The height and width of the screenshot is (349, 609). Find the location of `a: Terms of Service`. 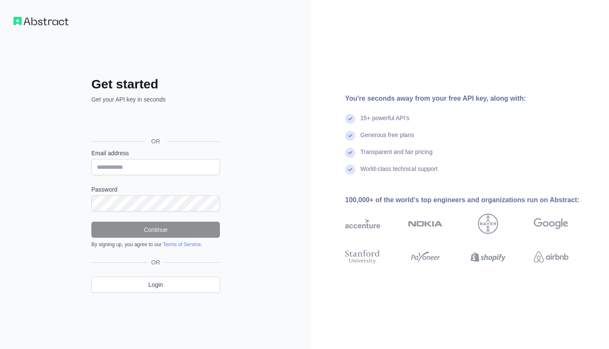

a: Terms of Service is located at coordinates (181, 244).